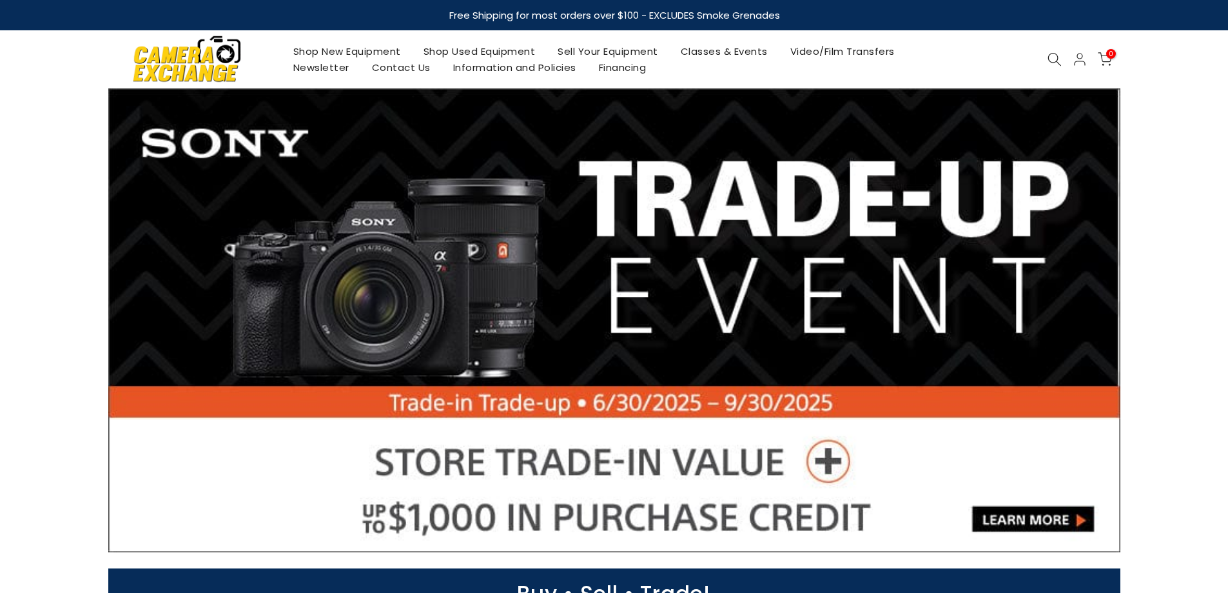 This screenshot has width=1228, height=593. I want to click on a: Shop Used Equipment, so click(479, 51).